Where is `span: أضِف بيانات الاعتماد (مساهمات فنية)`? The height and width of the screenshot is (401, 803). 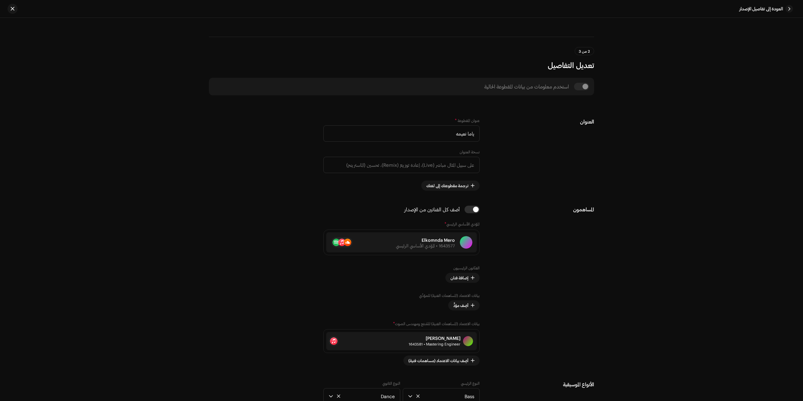
span: أضِف بيانات الاعتماد (مساهمات فنية) is located at coordinates (438, 361).